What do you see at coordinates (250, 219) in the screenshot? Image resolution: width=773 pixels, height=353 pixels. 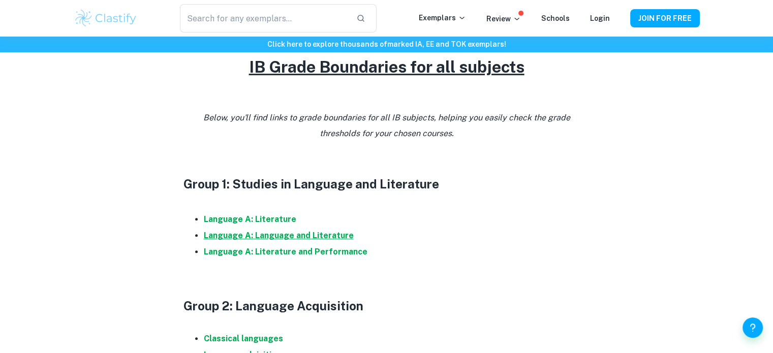 I see `strong: Language A: Literature` at bounding box center [250, 219].